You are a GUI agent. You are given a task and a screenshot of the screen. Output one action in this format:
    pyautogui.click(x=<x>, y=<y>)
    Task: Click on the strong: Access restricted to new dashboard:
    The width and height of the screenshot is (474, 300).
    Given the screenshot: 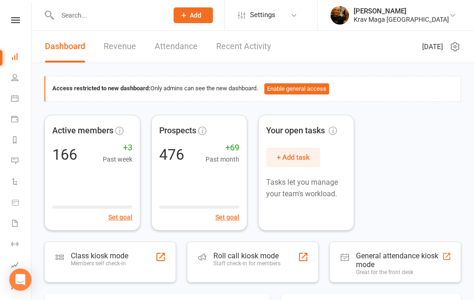 What is the action you would take?
    pyautogui.click(x=101, y=88)
    